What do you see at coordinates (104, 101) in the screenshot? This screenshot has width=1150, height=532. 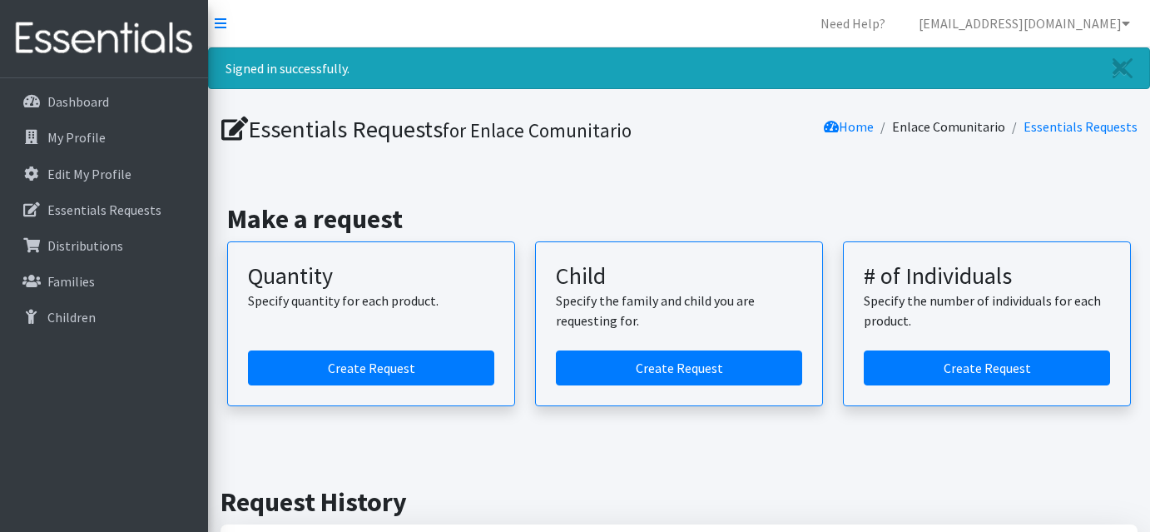 I see `a: Dashboard` at bounding box center [104, 101].